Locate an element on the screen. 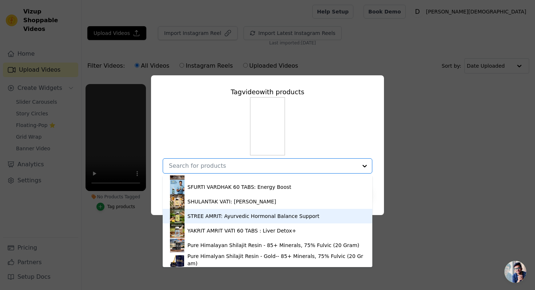 This screenshot has height=290, width=535. div: YAKRIT AMRIT VATI 60 TABS : Liver Detox+ is located at coordinates (242, 231).